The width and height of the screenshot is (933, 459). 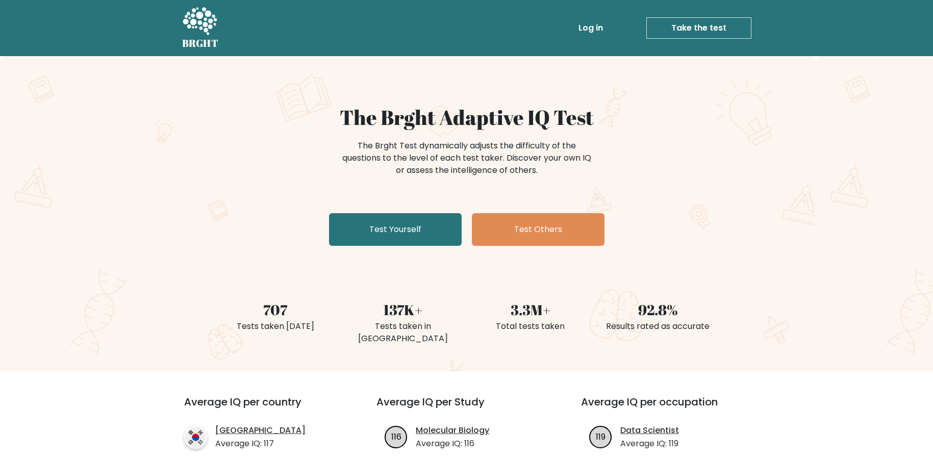 What do you see at coordinates (467, 158) in the screenshot?
I see `div: The Brght Test dynamically adjusts the difficulty of the questions to the level of each test take...` at bounding box center [467, 158].